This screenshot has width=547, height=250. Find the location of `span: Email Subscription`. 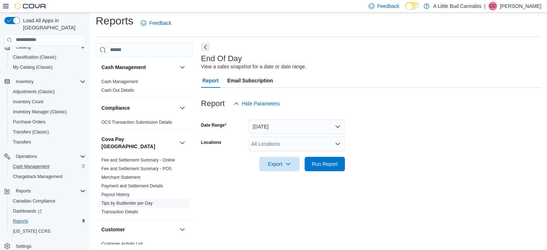

span: Email Subscription is located at coordinates (250, 81).